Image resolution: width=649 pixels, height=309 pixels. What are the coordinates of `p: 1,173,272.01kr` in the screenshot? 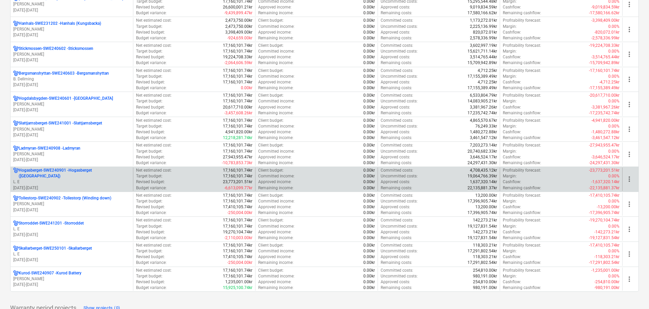 It's located at (483, 20).